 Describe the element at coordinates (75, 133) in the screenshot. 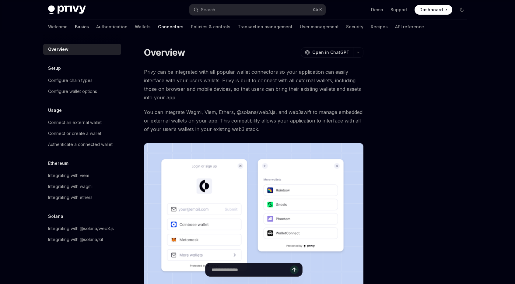

I see `div: Connect or create a wallet` at that location.